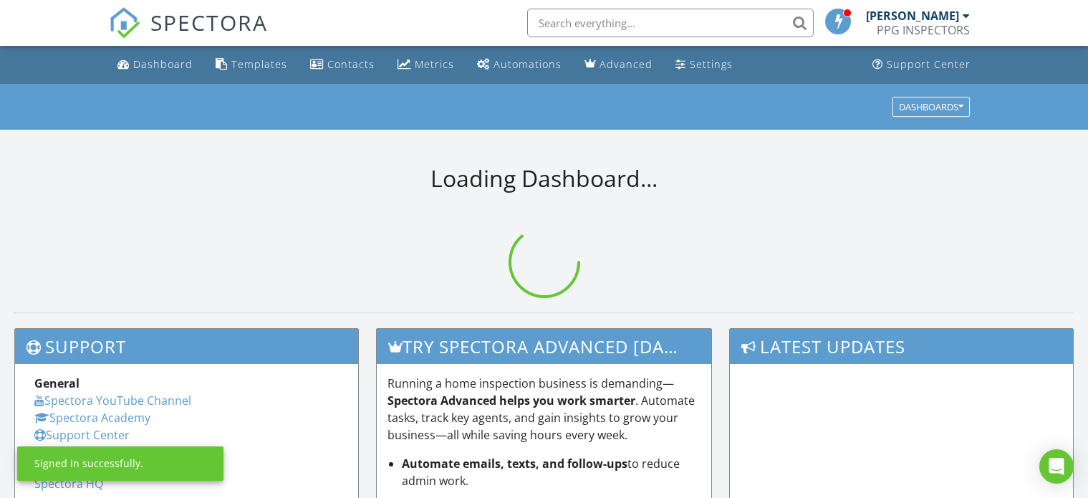 This screenshot has height=498, width=1088. Describe the element at coordinates (901, 346) in the screenshot. I see `h3: Latest Updates` at that location.